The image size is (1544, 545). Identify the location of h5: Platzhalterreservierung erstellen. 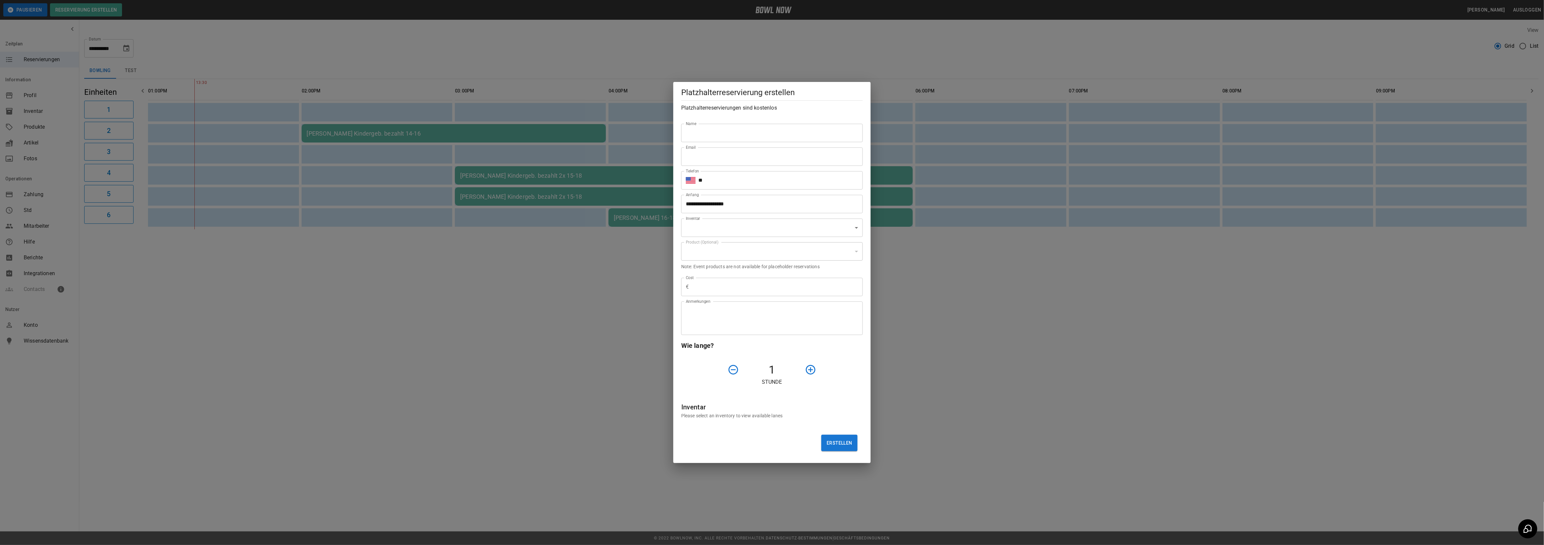
(772, 92).